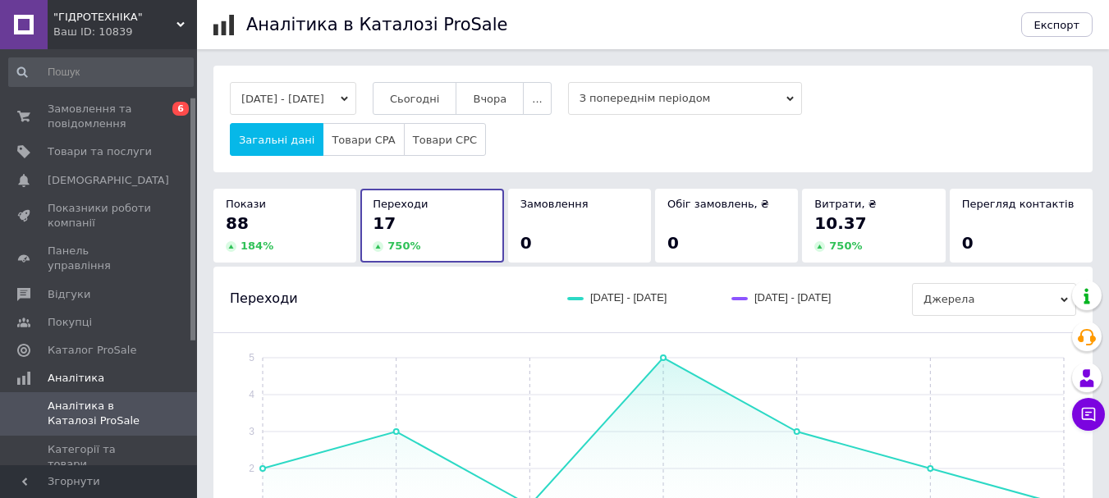 This screenshot has height=498, width=1109. Describe the element at coordinates (994, 300) in the screenshot. I see `span: Джерела` at that location.